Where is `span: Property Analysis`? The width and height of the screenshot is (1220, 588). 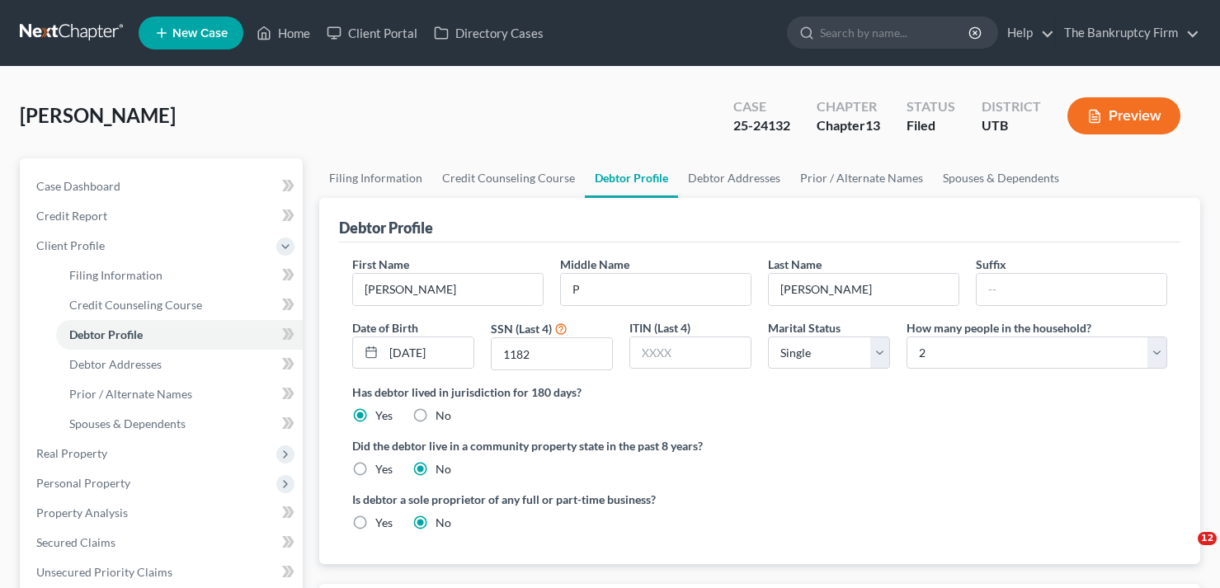 span: Property Analysis is located at coordinates (82, 512).